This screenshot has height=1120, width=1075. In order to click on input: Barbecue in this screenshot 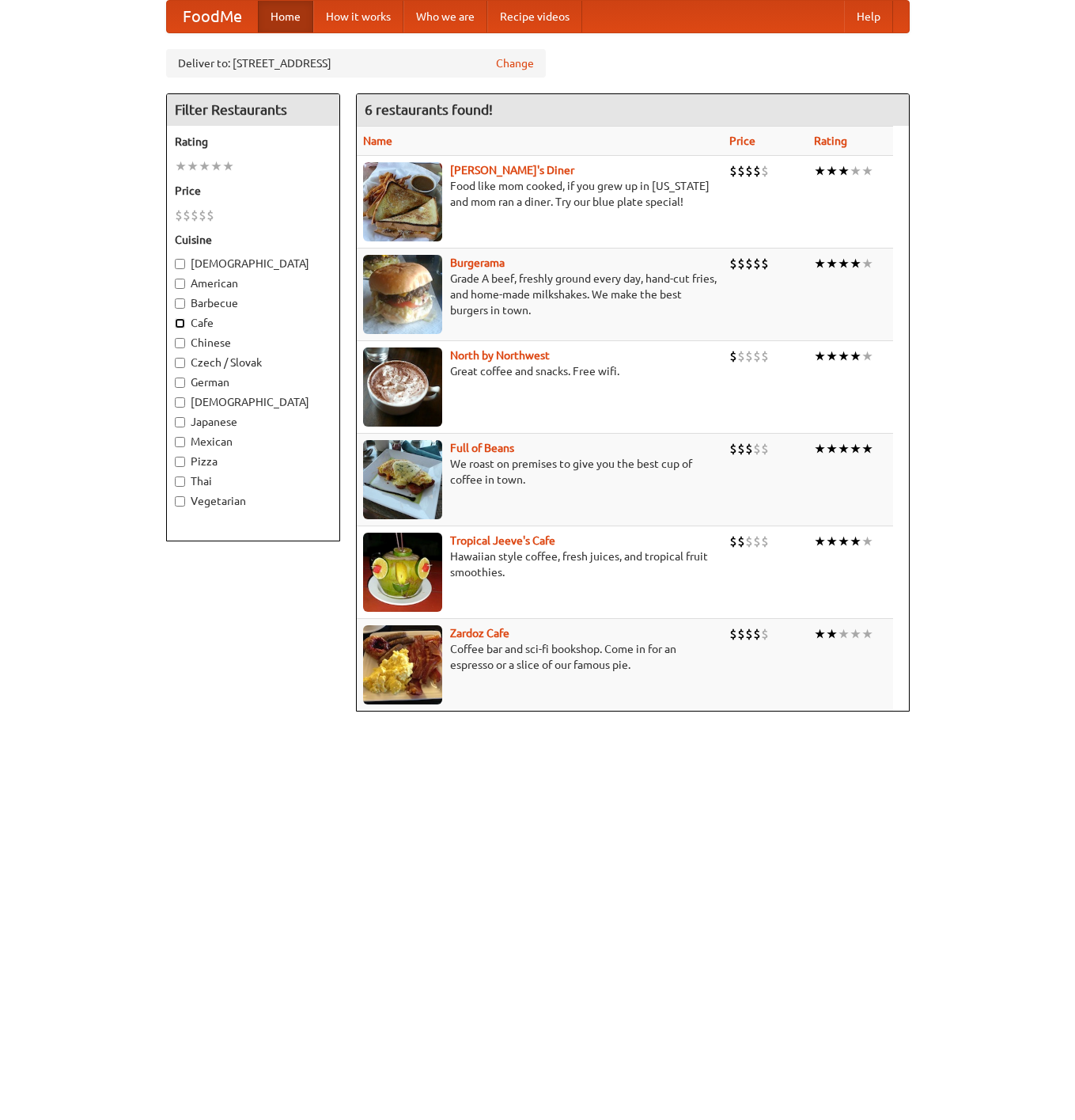, I will do `click(180, 303)`.